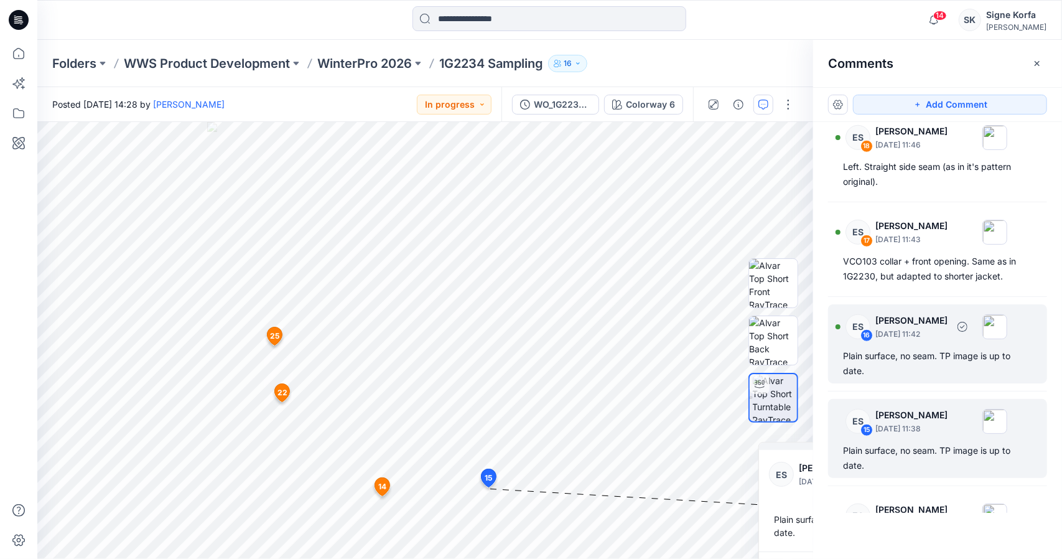  I want to click on div: WO_1G2234-3D-1, so click(563, 105).